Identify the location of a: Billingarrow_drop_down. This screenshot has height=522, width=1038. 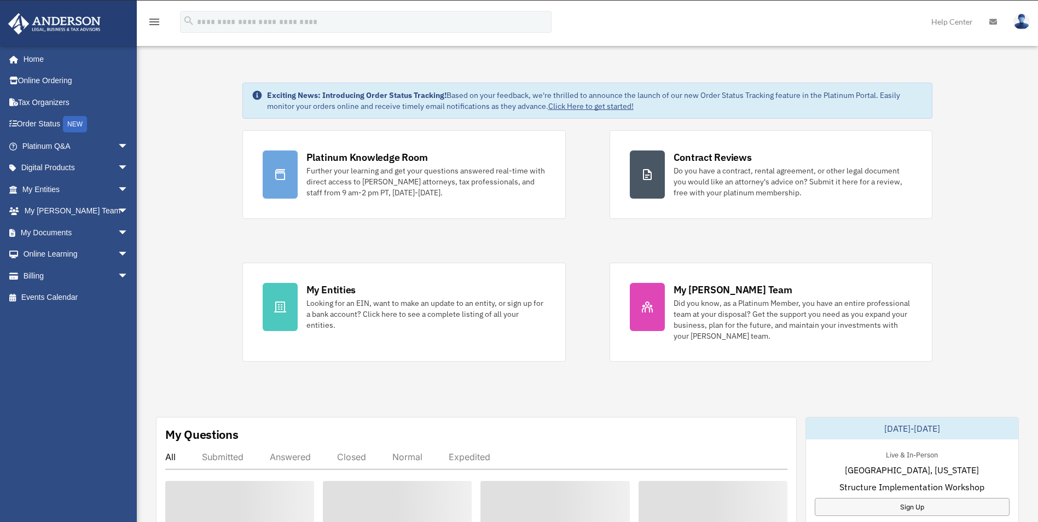
(76, 276).